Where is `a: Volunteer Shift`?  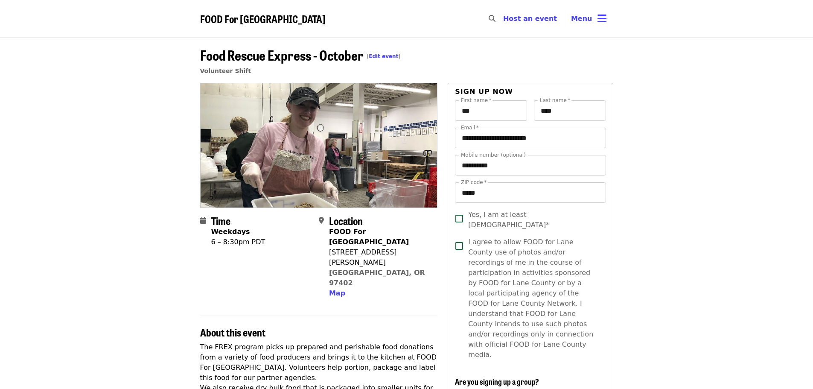 a: Volunteer Shift is located at coordinates (226, 71).